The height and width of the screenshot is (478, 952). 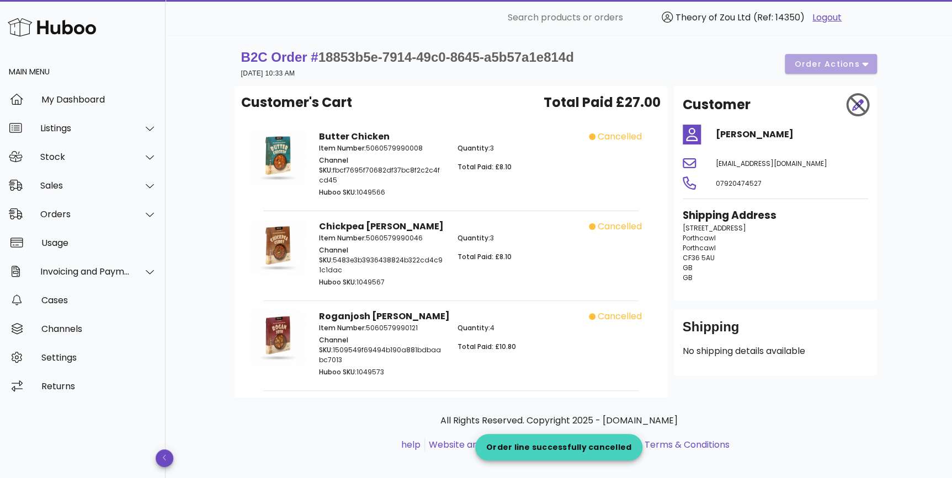 What do you see at coordinates (602, 103) in the screenshot?
I see `span: Total Paid £27.00` at bounding box center [602, 103].